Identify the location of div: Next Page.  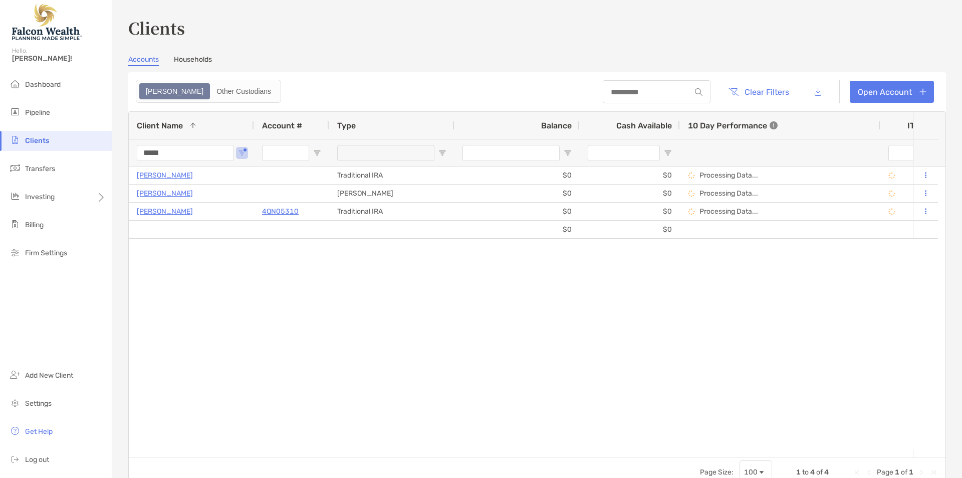
(922, 472).